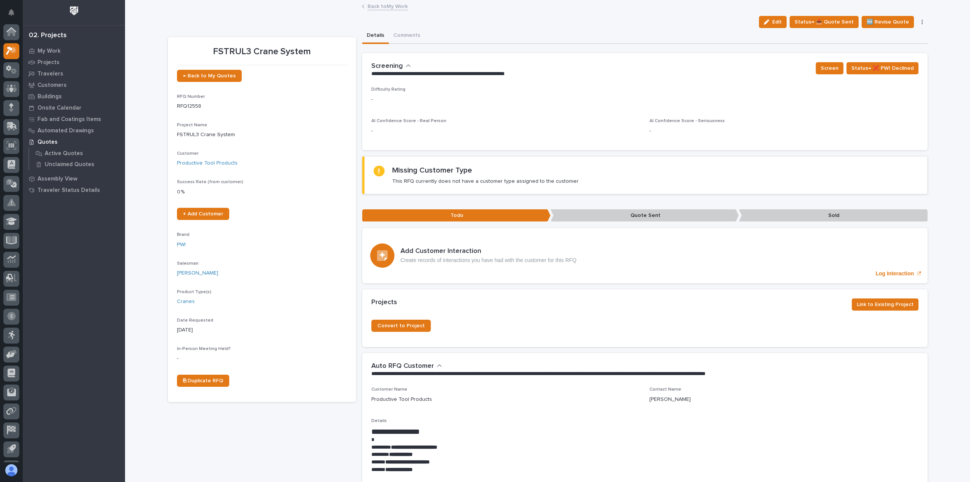 The image size is (970, 482). Describe the element at coordinates (209, 76) in the screenshot. I see `span: ← Back to My Quotes` at that location.